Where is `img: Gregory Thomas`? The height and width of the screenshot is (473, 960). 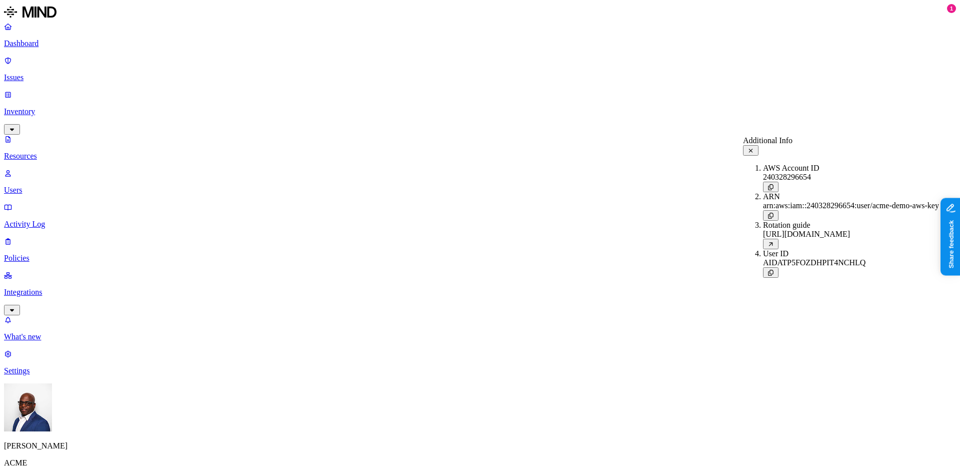 img: Gregory Thomas is located at coordinates (28, 407).